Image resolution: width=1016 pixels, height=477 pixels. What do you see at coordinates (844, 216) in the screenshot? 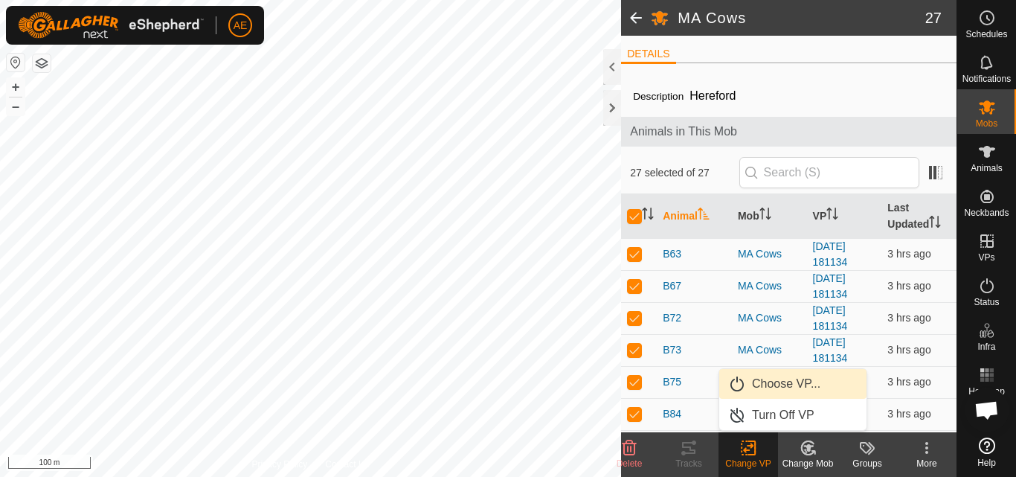
I see `th: VP` at bounding box center [844, 216].